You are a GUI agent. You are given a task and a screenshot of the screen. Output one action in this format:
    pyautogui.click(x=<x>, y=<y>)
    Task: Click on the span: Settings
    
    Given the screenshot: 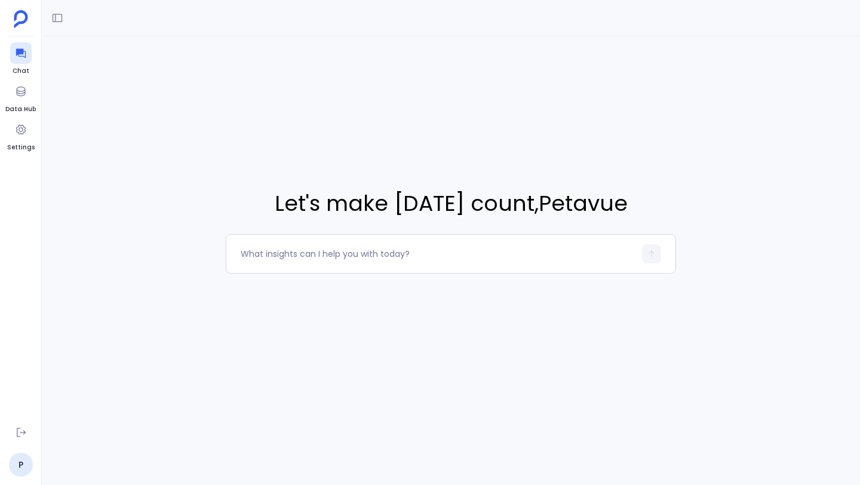 What is the action you would take?
    pyautogui.click(x=21, y=148)
    